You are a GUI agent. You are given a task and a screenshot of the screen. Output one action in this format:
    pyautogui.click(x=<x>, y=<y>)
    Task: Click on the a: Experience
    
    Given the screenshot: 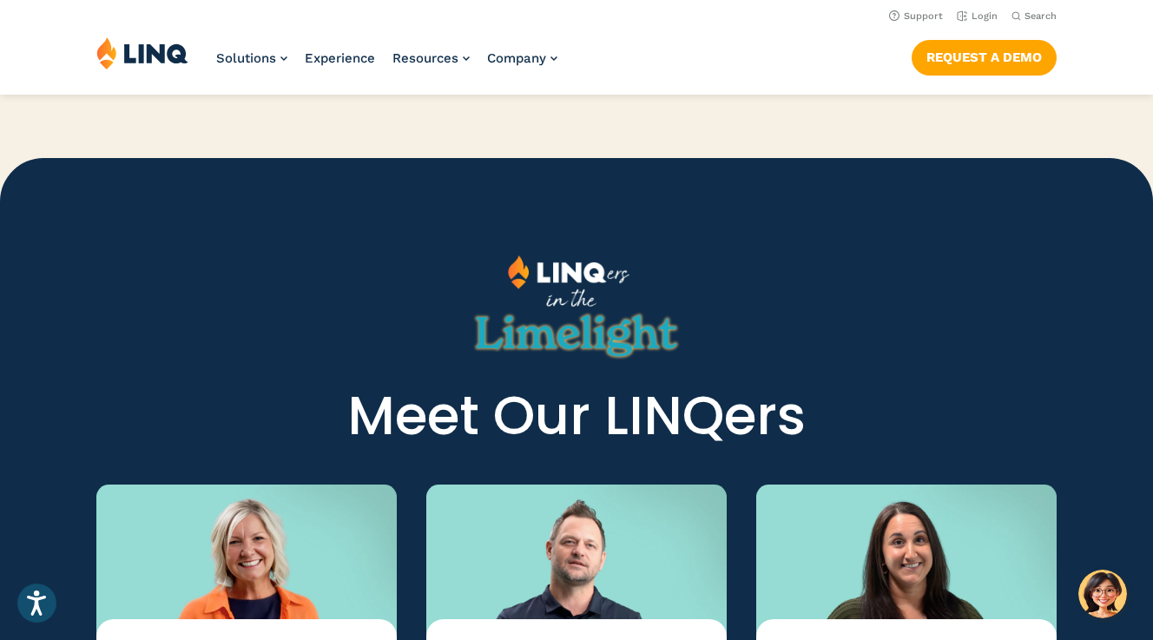 What is the action you would take?
    pyautogui.click(x=339, y=58)
    